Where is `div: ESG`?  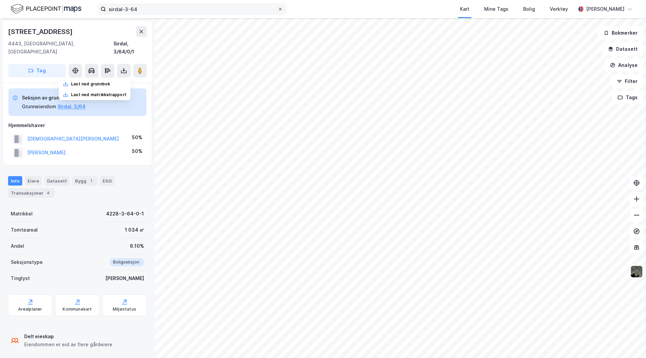
div: ESG is located at coordinates (107, 181).